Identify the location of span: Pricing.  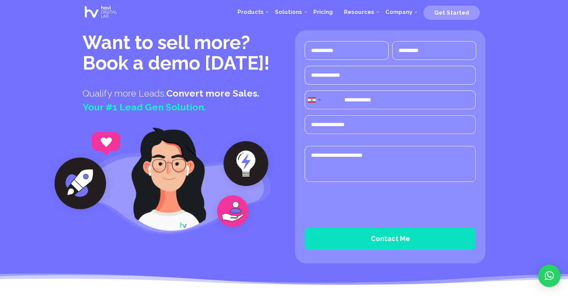
(323, 12).